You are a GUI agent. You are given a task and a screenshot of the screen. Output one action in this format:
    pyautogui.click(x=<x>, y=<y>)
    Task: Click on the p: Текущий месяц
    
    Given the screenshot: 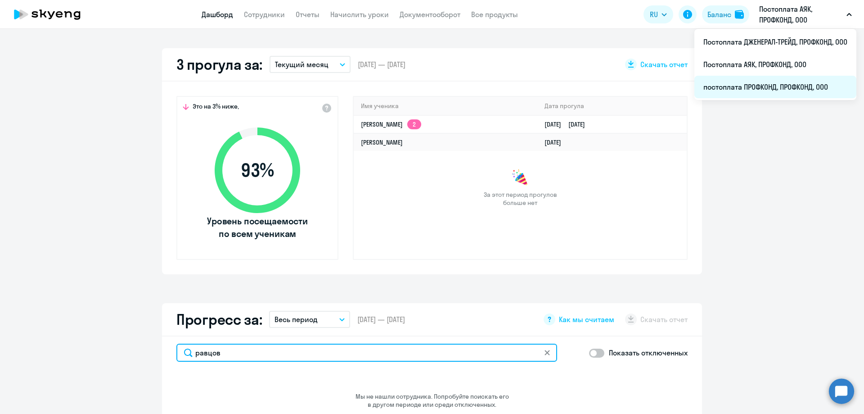 What is the action you would take?
    pyautogui.click(x=302, y=64)
    